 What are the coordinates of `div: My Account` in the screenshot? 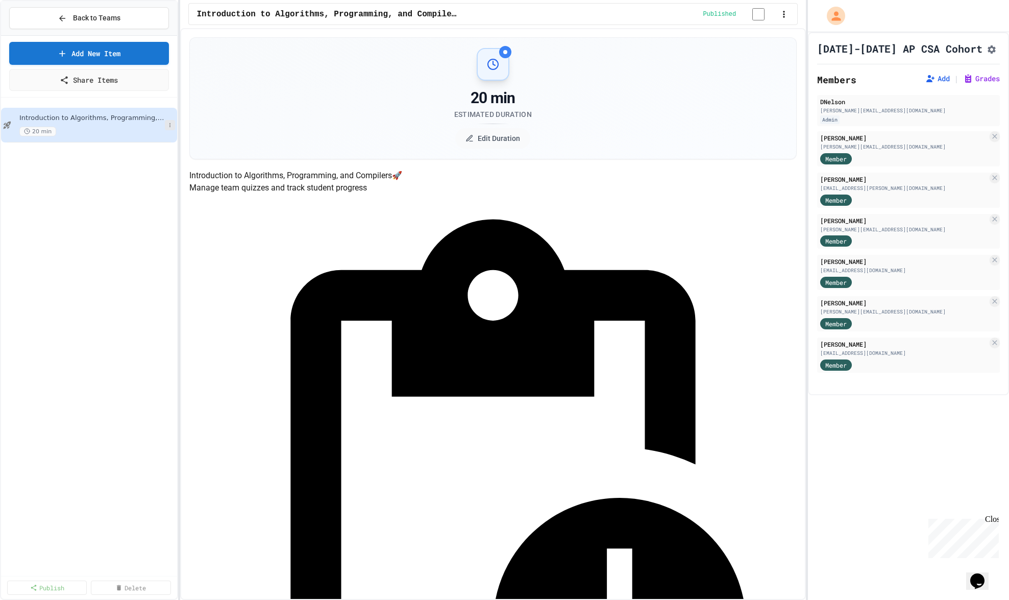 It's located at (832, 16).